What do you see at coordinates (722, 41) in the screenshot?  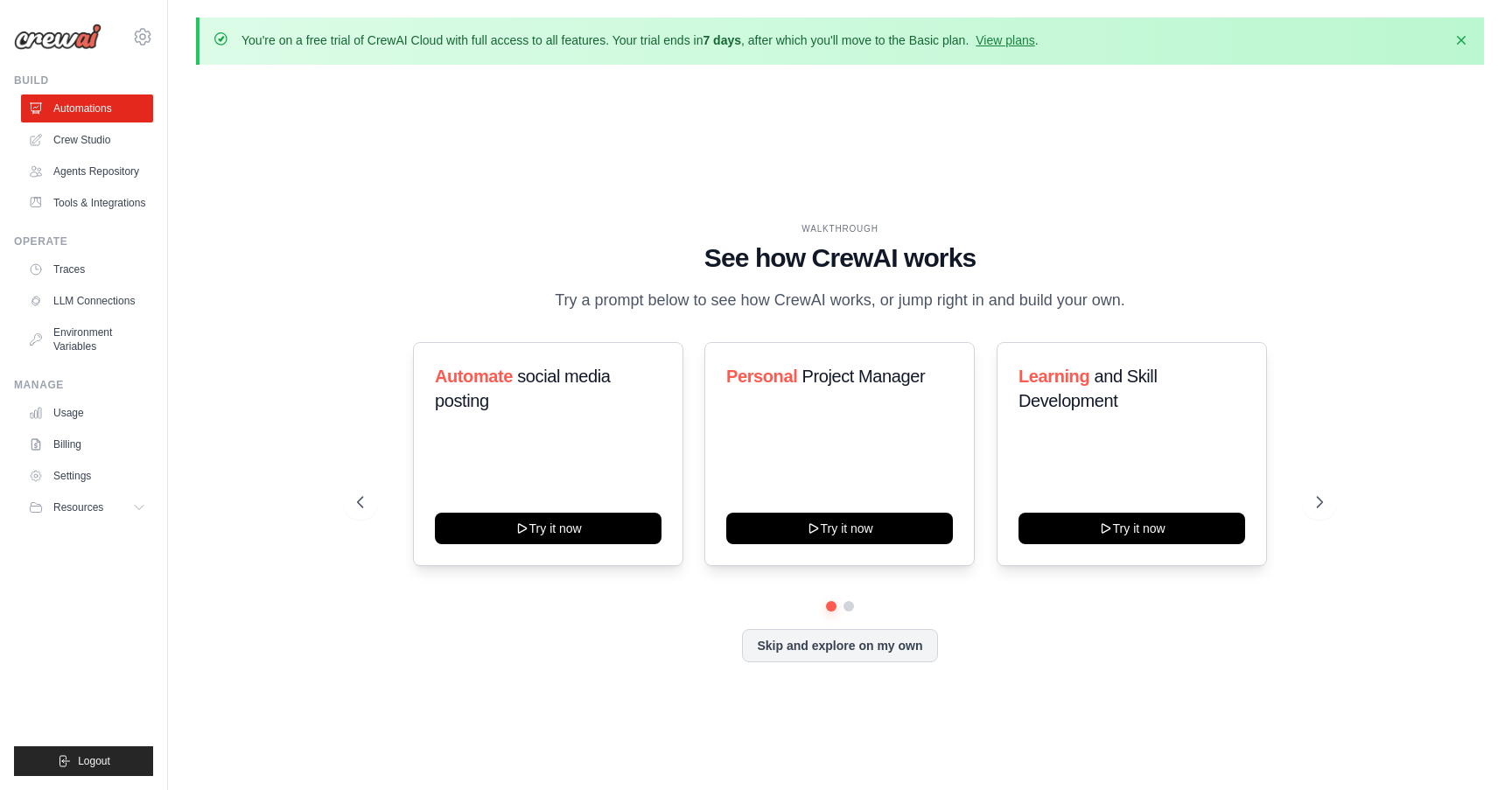 I see `strong: 7 days` at bounding box center [722, 41].